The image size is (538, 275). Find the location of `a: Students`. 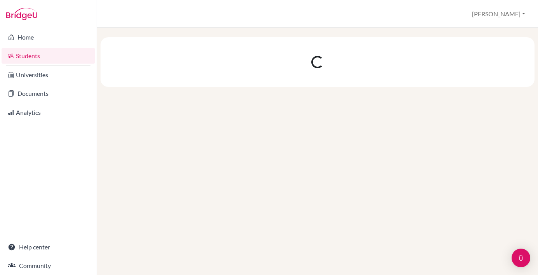

a: Students is located at coordinates (48, 56).